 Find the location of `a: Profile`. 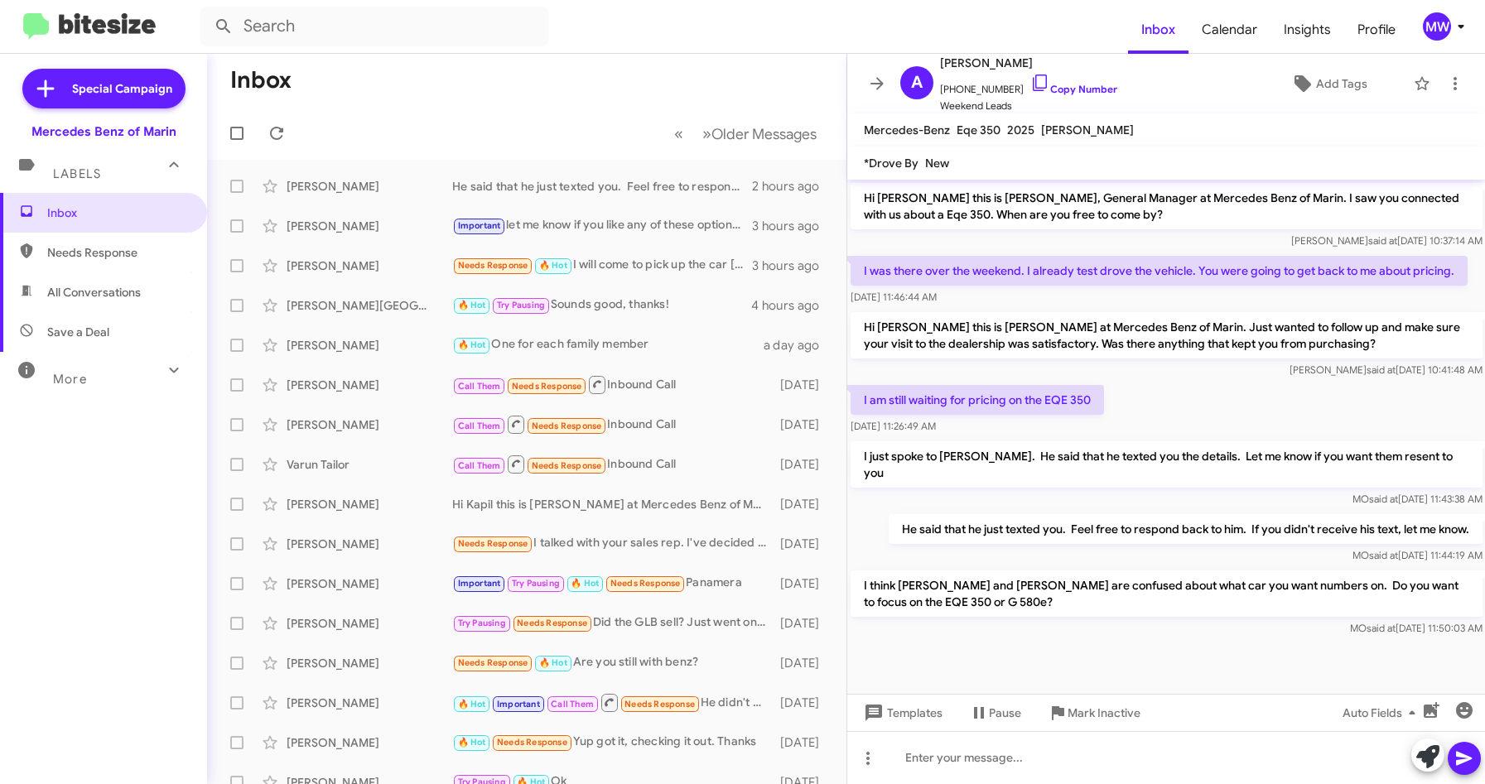

a: Profile is located at coordinates (1377, 30).